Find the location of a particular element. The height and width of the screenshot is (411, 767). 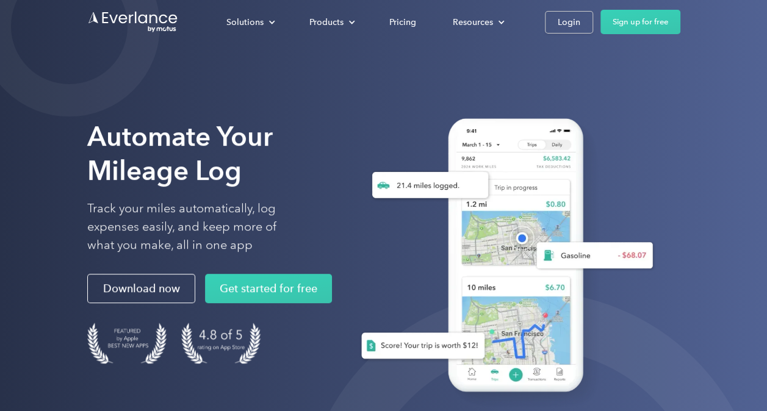

img: 4.9 out of 5 stars on the app store is located at coordinates (221, 343).